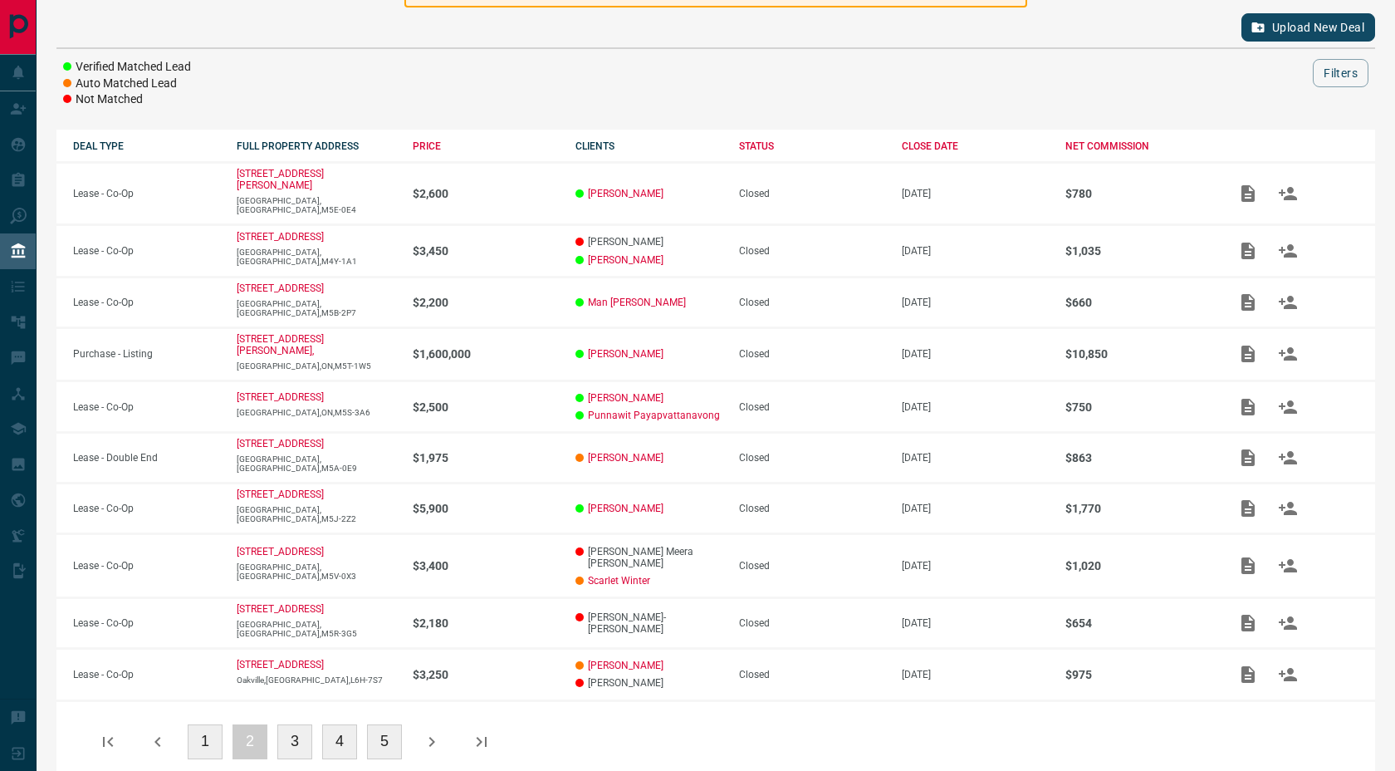 The width and height of the screenshot is (1395, 771). What do you see at coordinates (1308, 27) in the screenshot?
I see `button: Upload New Deal` at bounding box center [1308, 27].